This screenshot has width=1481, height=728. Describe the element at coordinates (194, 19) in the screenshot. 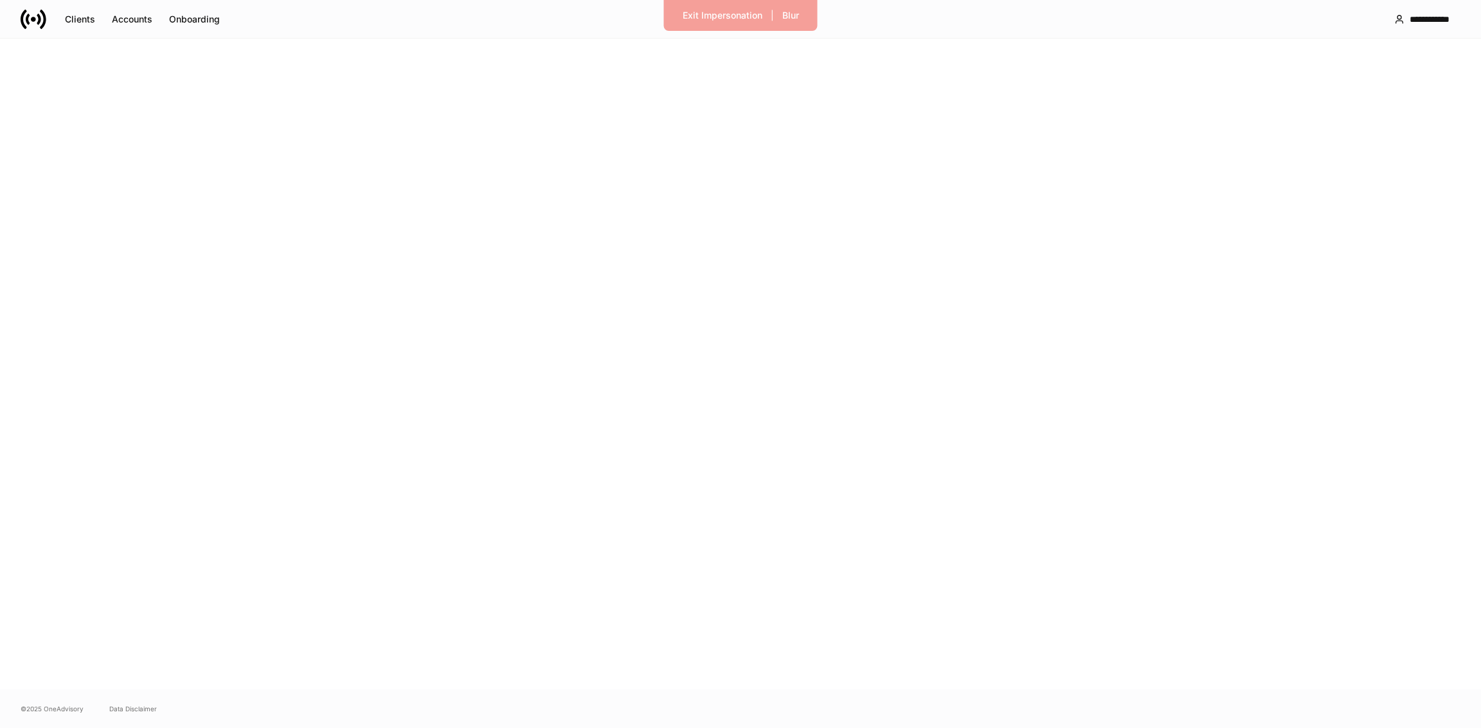

I see `button: Onboarding` at that location.